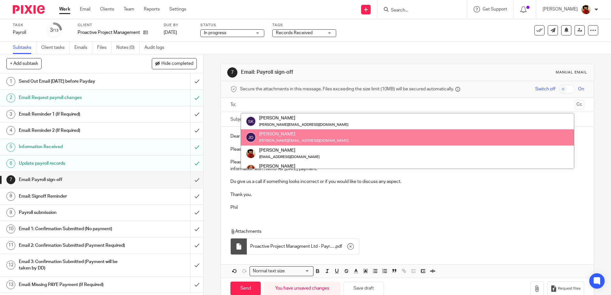 The height and width of the screenshot is (295, 611). What do you see at coordinates (29, 9) in the screenshot?
I see `img: Pixie` at bounding box center [29, 9].